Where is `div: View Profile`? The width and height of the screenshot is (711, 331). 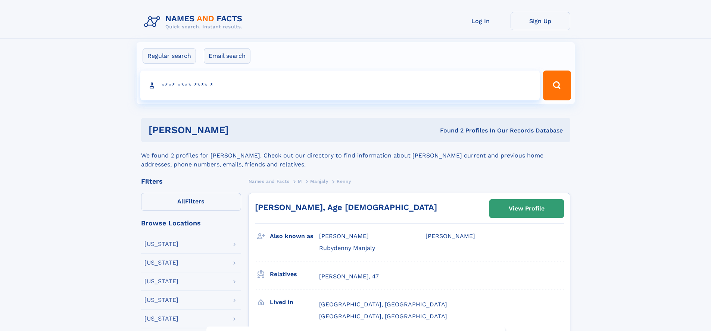
div: View Profile is located at coordinates (527, 209).